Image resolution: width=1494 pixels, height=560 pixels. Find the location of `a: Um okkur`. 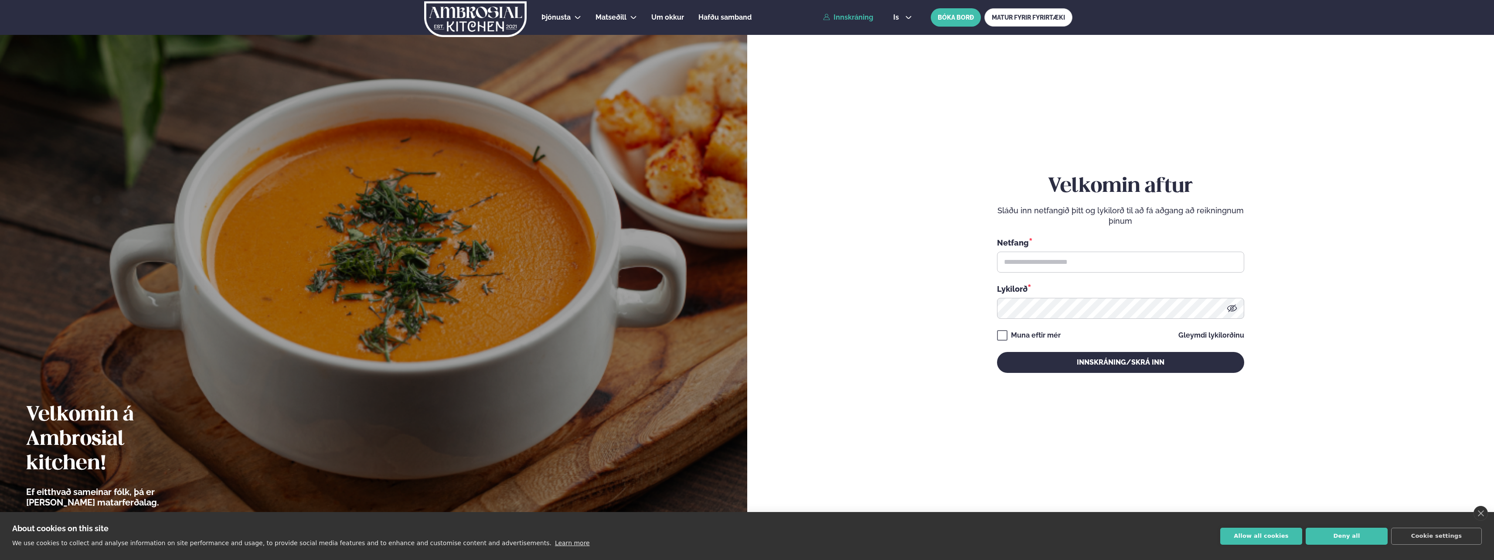

a: Um okkur is located at coordinates (668, 17).